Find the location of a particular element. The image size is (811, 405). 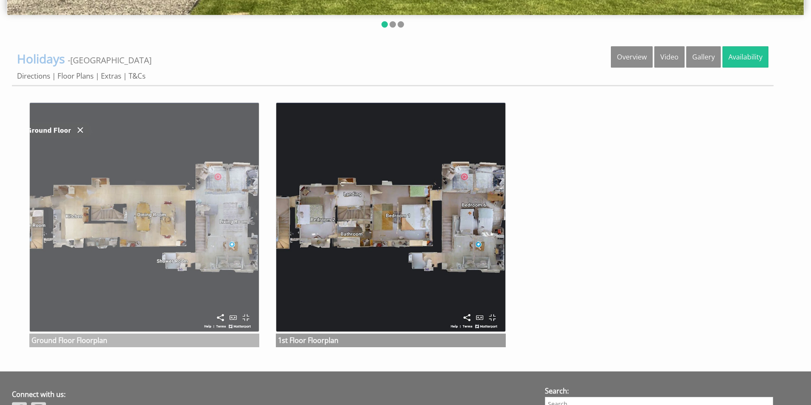

img: Ground Floor Floorplan is located at coordinates (144, 217).